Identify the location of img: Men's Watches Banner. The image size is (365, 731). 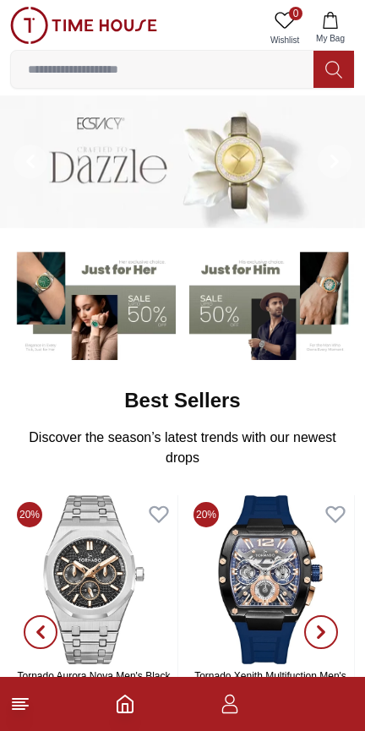
(272, 303).